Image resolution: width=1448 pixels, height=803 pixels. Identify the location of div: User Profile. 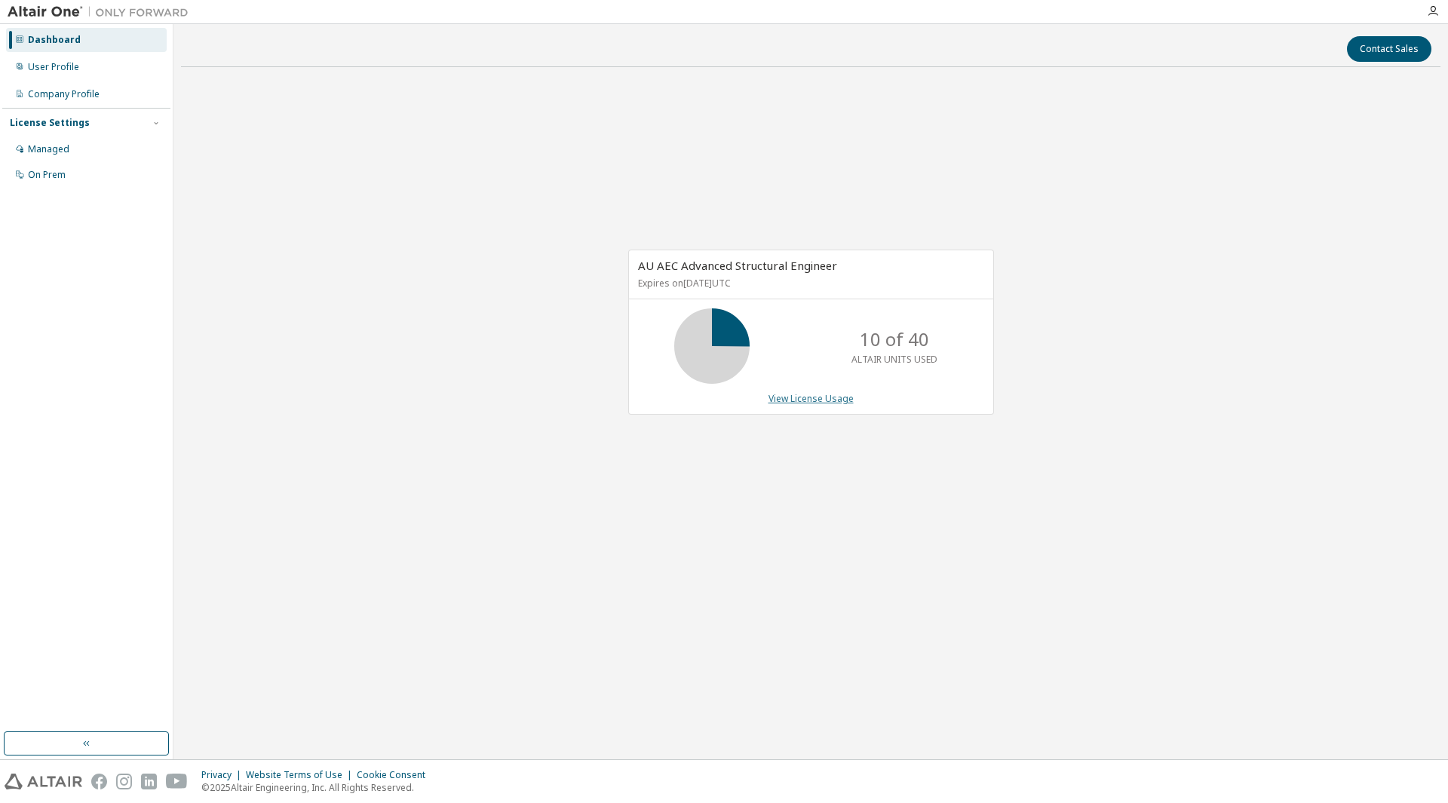
(54, 67).